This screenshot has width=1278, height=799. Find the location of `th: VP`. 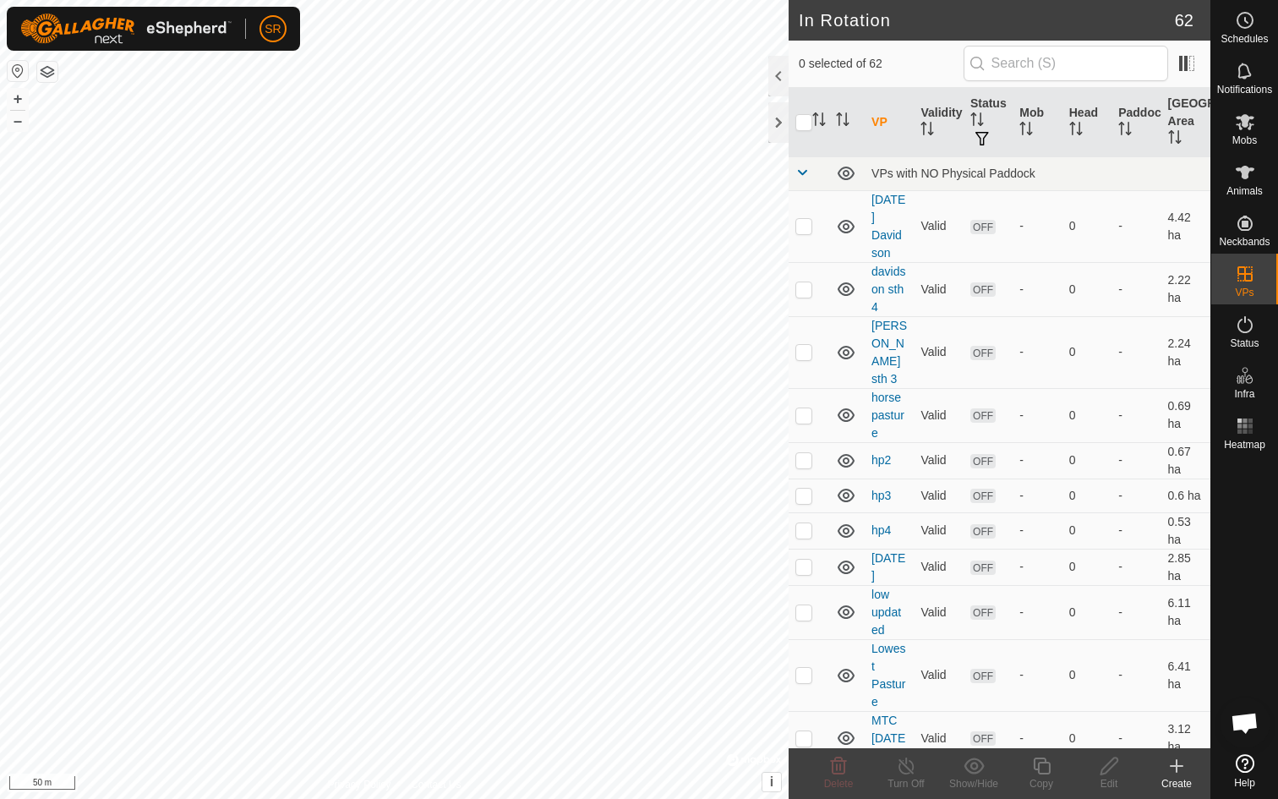

th: VP is located at coordinates (890, 123).